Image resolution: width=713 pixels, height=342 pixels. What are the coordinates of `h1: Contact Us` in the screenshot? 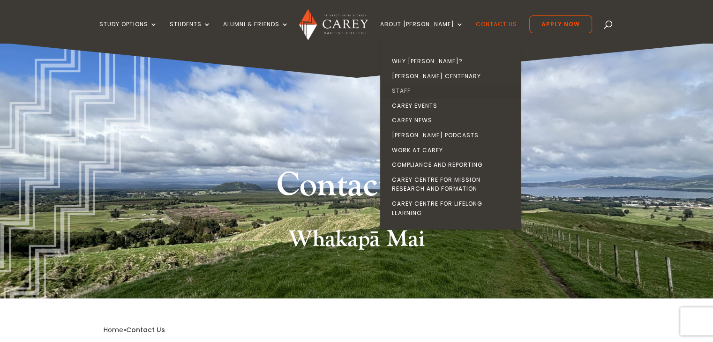 It's located at (357, 188).